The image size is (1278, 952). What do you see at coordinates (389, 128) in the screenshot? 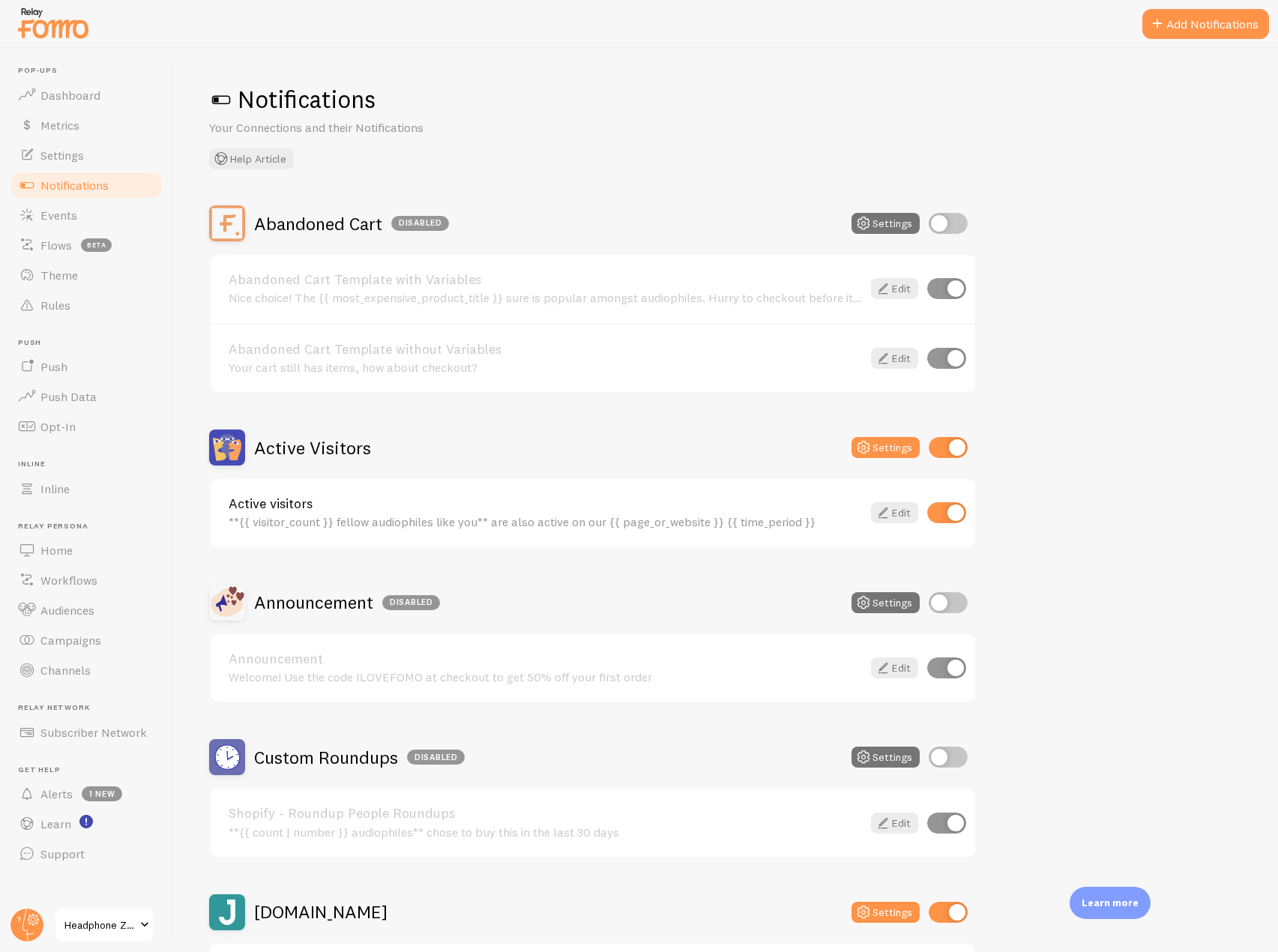
I see `p: Your Connections and their Notifications` at bounding box center [389, 128].